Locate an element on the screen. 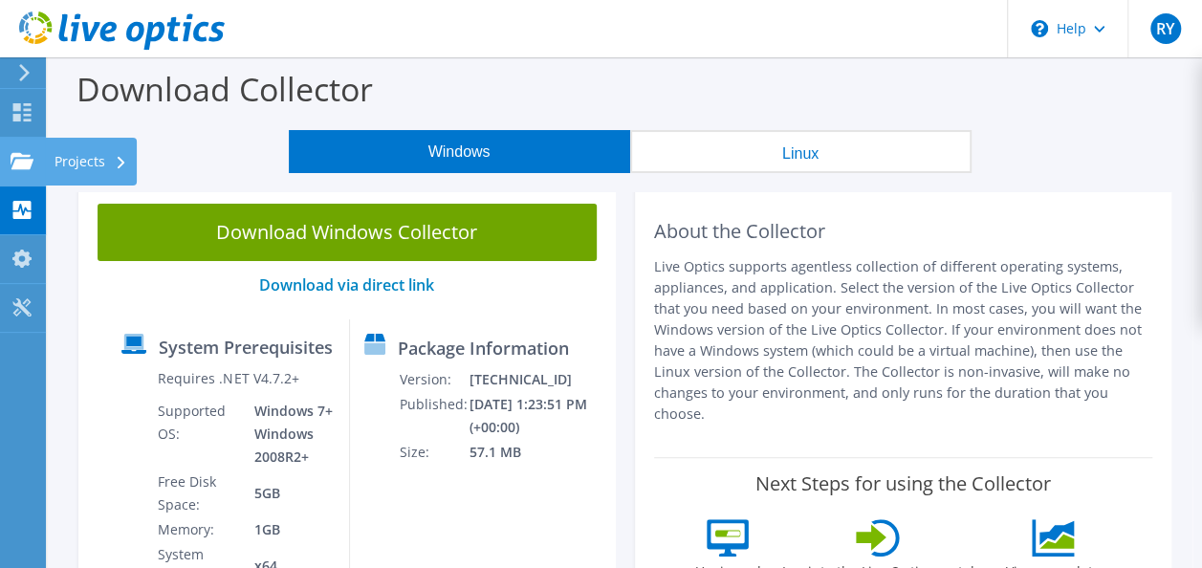  td: Supported OS: is located at coordinates (198, 434).